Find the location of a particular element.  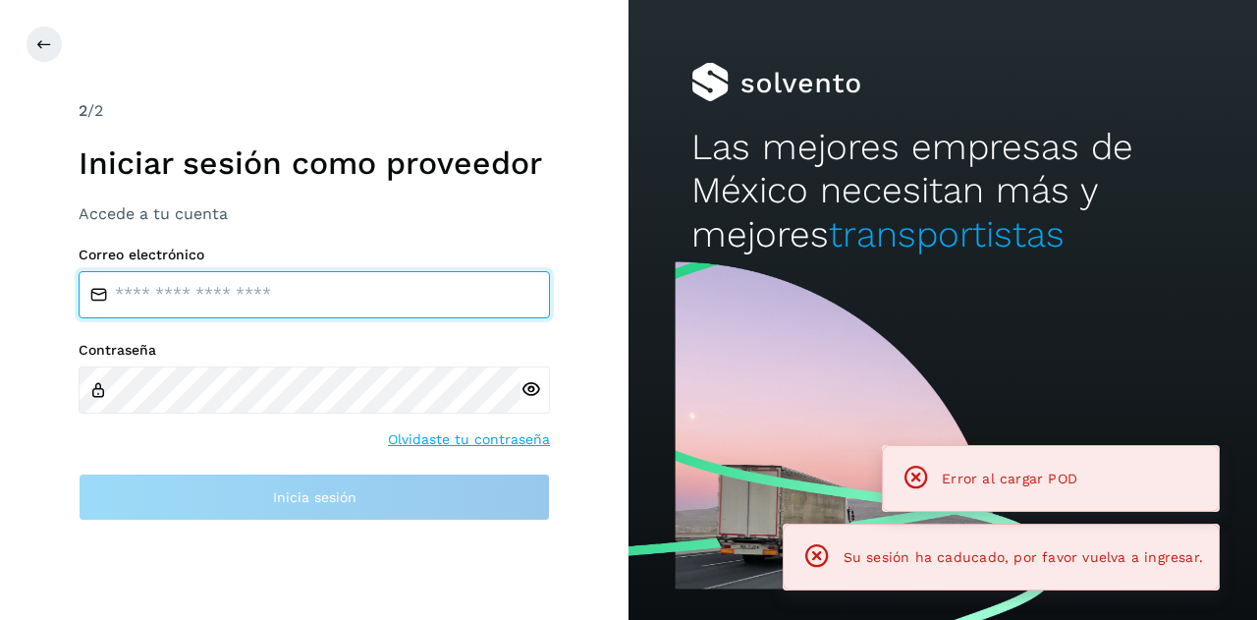

span: Su sesión ha caducado, por favor vuelva a ingresar. is located at coordinates (1023, 557).